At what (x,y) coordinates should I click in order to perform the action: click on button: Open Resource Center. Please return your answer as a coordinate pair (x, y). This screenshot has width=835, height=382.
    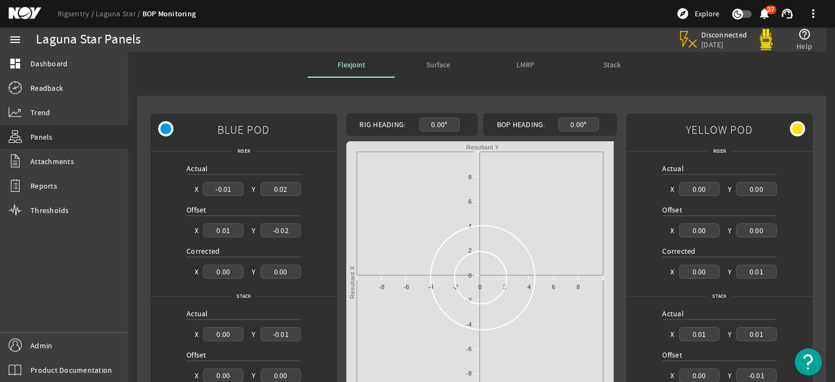
    Looking at the image, I should click on (808, 362).